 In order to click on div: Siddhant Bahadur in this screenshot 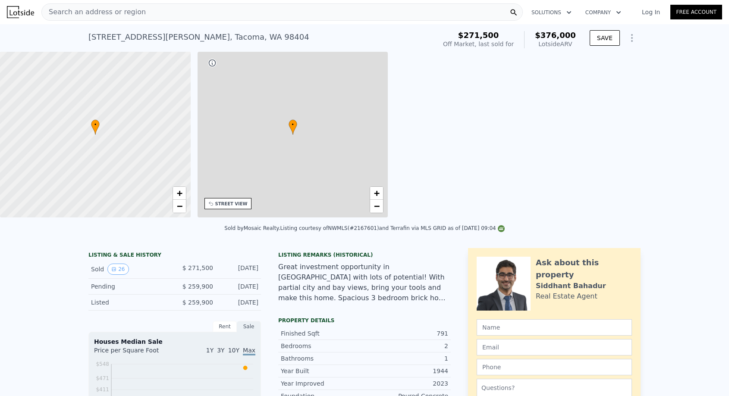, I will do `click(570, 286)`.